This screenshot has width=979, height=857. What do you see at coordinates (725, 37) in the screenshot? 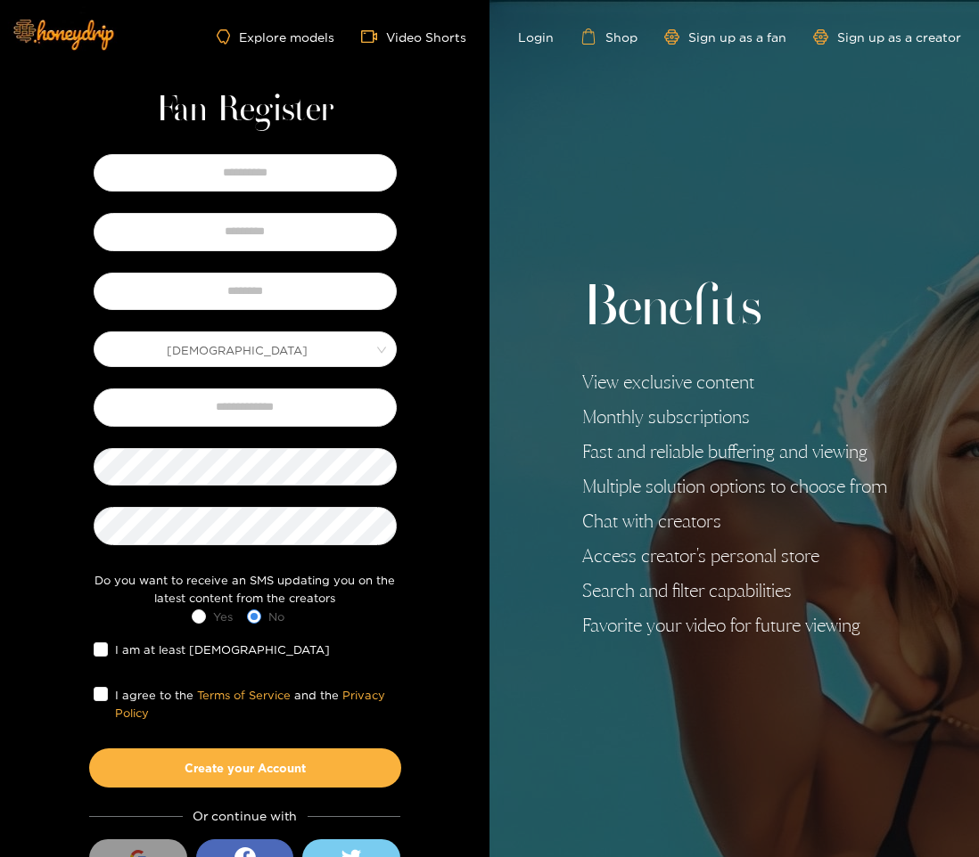
I see `a: Sign up as a fan` at bounding box center [725, 37].